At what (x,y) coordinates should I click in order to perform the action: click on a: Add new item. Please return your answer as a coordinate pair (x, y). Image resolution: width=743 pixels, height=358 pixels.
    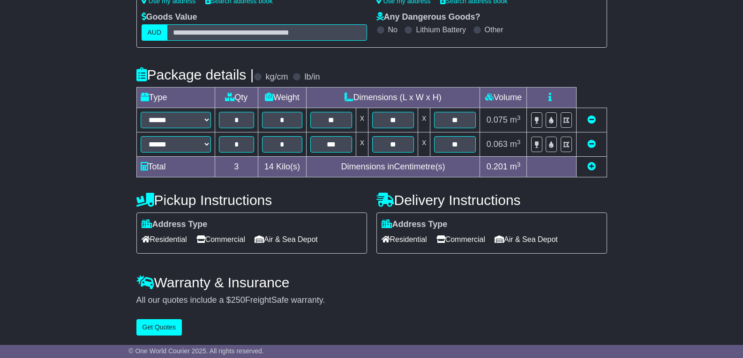
    Looking at the image, I should click on (591, 167).